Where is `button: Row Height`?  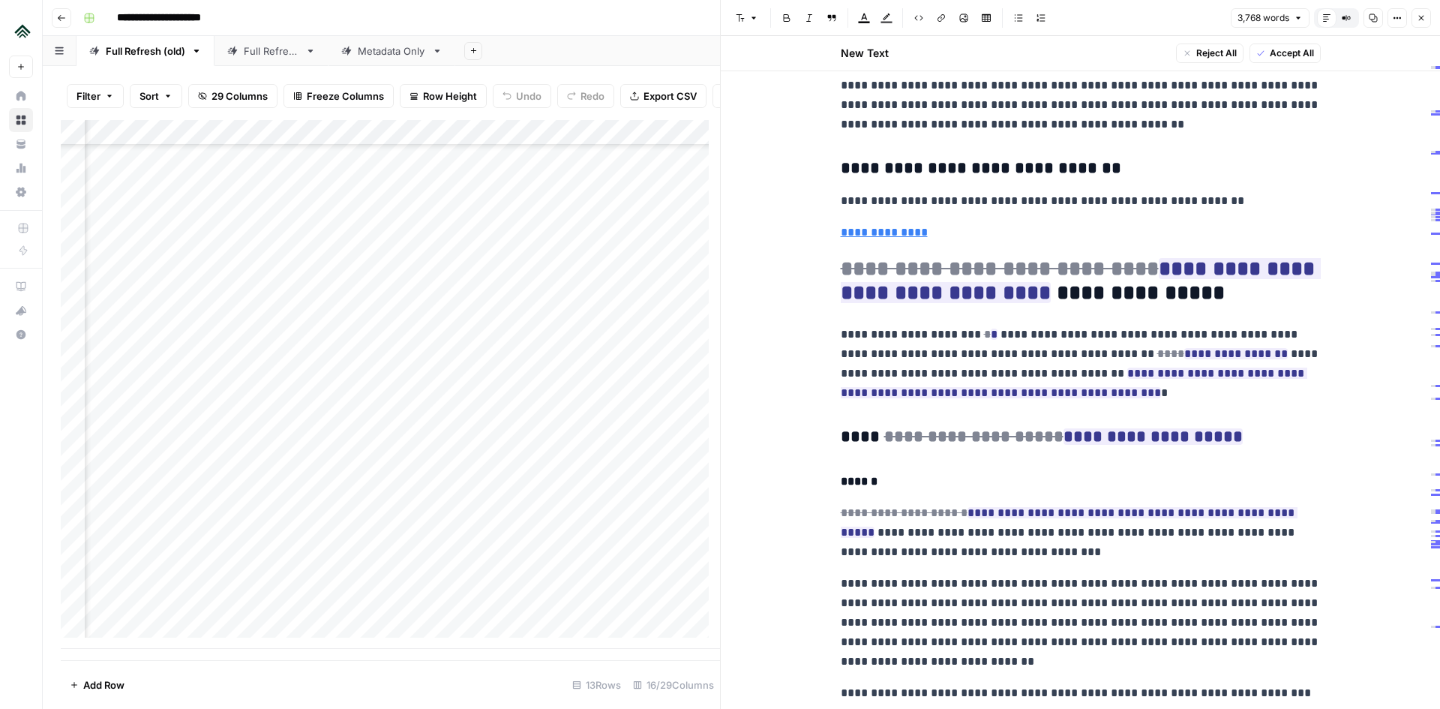 button: Row Height is located at coordinates (443, 96).